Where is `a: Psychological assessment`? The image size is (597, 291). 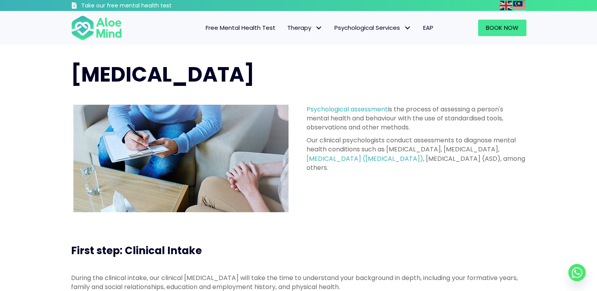 a: Psychological assessment is located at coordinates (347, 109).